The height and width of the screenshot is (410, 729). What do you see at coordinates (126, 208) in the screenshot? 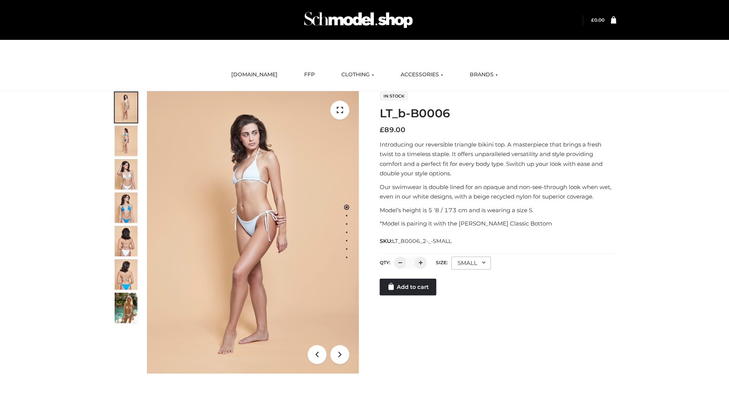
I see `img: ArielClassicBikiniTop_CloudNine_AzureSky_OW114ECO_4-scaled.jpg` at bounding box center [126, 208].